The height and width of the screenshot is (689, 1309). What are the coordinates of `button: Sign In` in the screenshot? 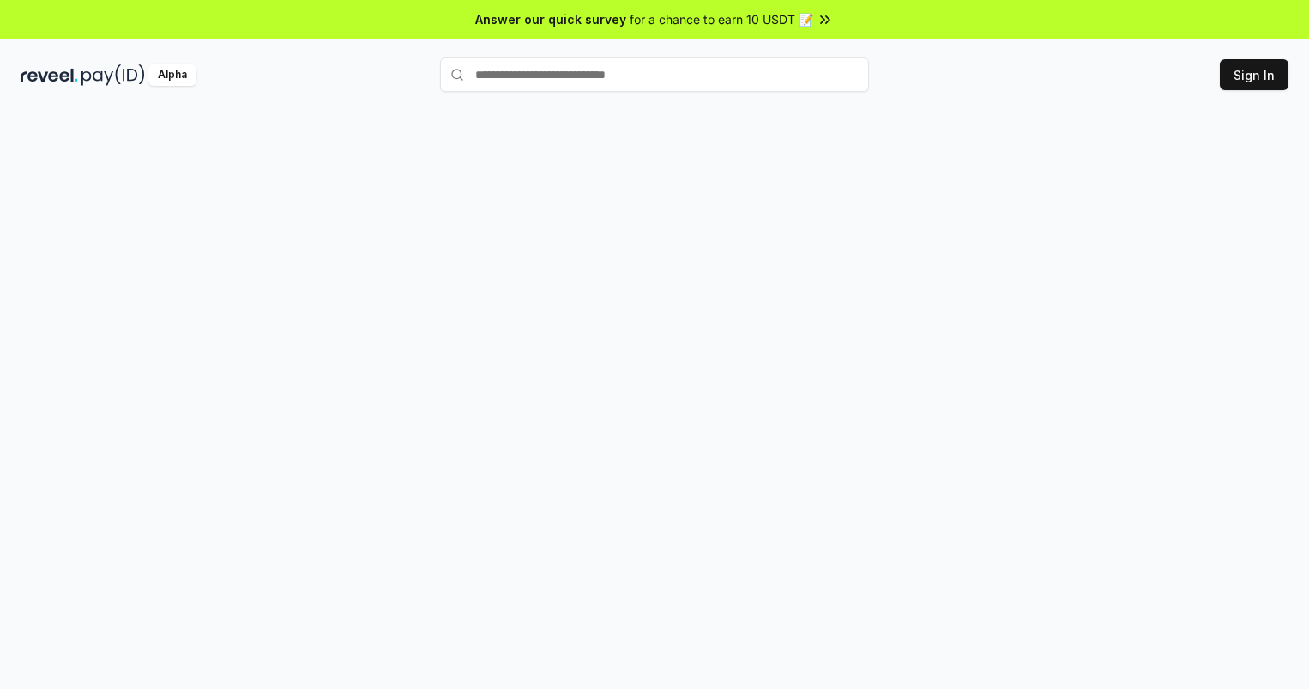 It's located at (1254, 75).